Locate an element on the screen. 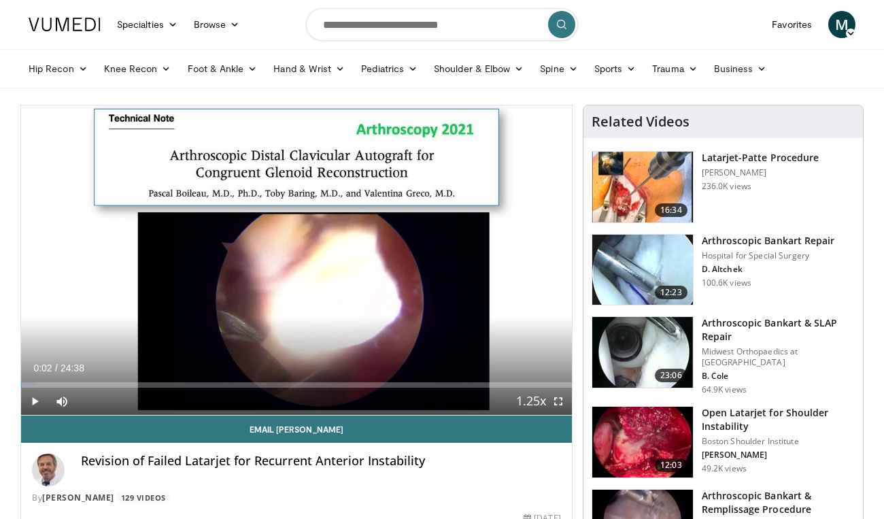 This screenshot has width=884, height=519. a: Favorites is located at coordinates (791, 24).